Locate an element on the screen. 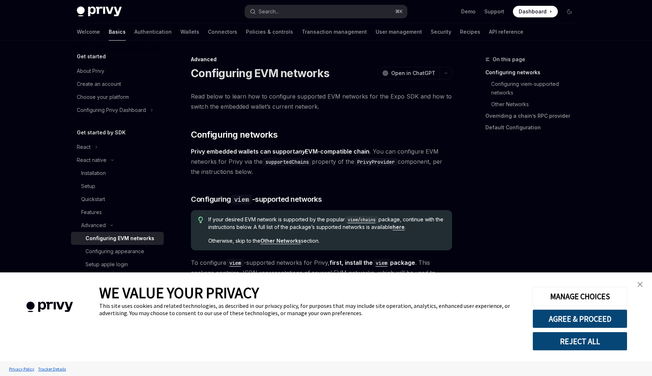  span: If your desired EVM network is supported by the popular package, continue with the instructions b... is located at coordinates (326, 223).